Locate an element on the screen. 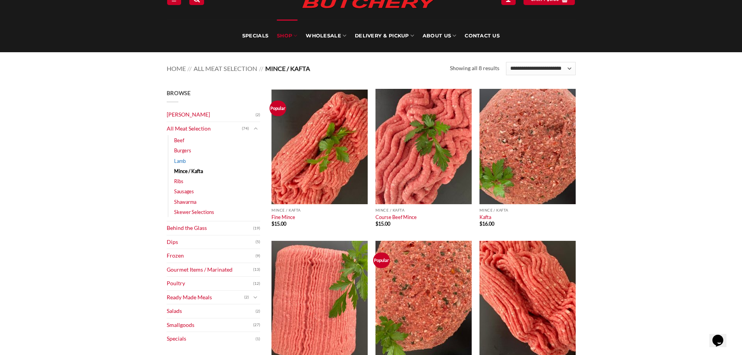 The width and height of the screenshot is (742, 355). a: Smallgoods is located at coordinates (210, 325).